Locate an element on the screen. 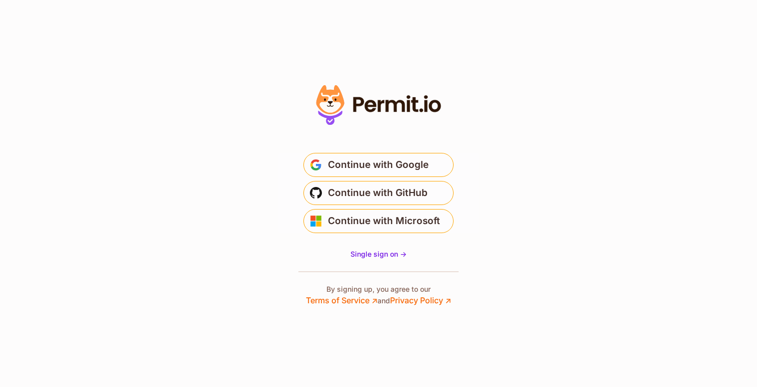  p: By signing up, you agree to our and is located at coordinates (379, 295).